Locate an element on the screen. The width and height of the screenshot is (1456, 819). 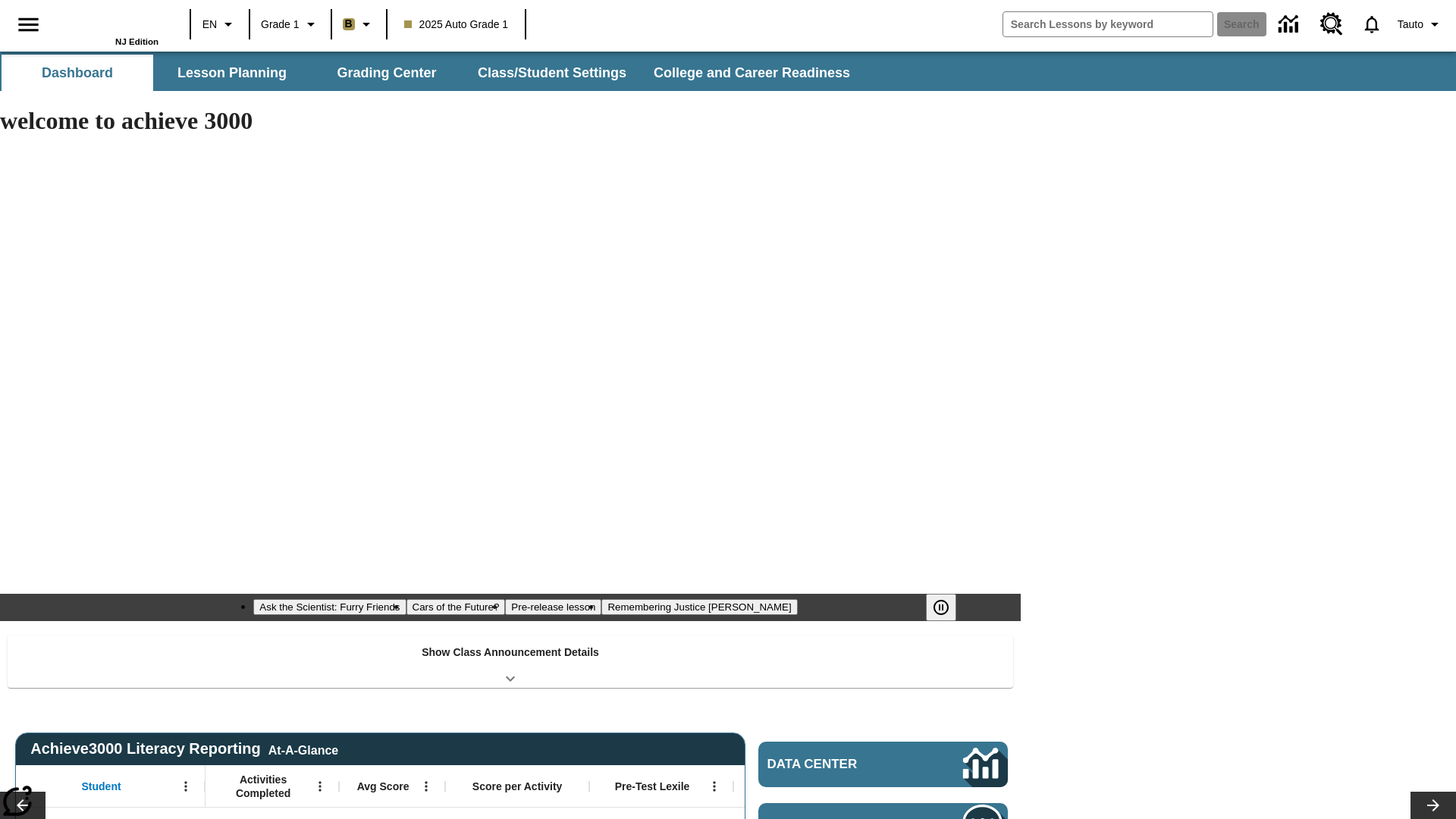
button: Lesson carousel, Next is located at coordinates (1434, 806).